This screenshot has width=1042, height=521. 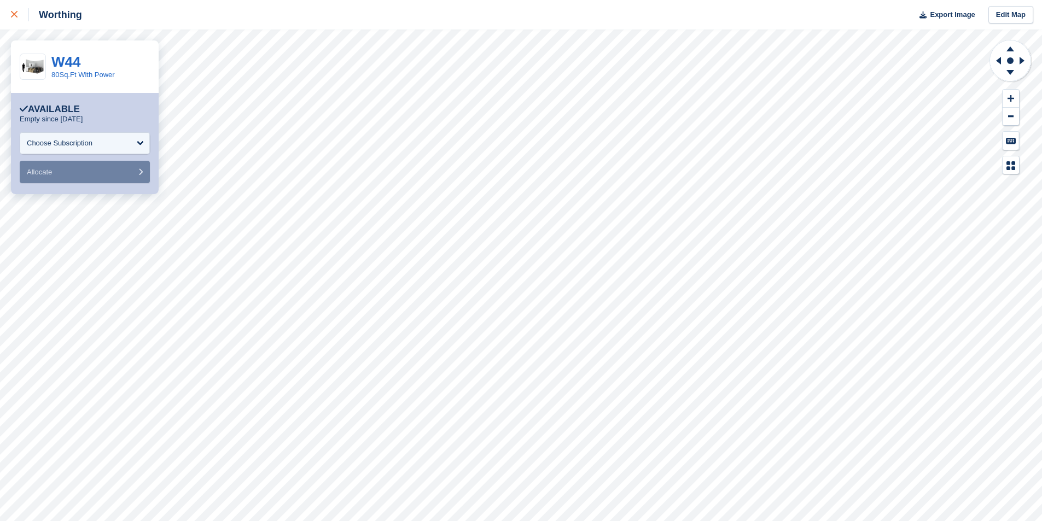 What do you see at coordinates (952, 15) in the screenshot?
I see `span: Export Image` at bounding box center [952, 15].